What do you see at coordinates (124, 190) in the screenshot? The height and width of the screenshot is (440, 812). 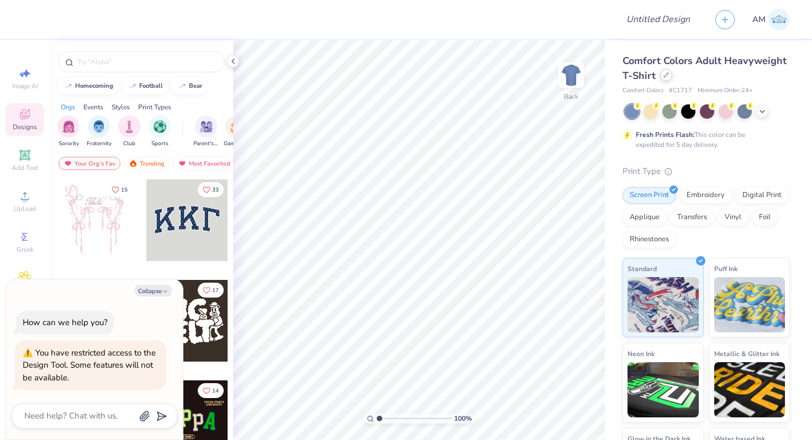 I see `span: 15` at bounding box center [124, 190].